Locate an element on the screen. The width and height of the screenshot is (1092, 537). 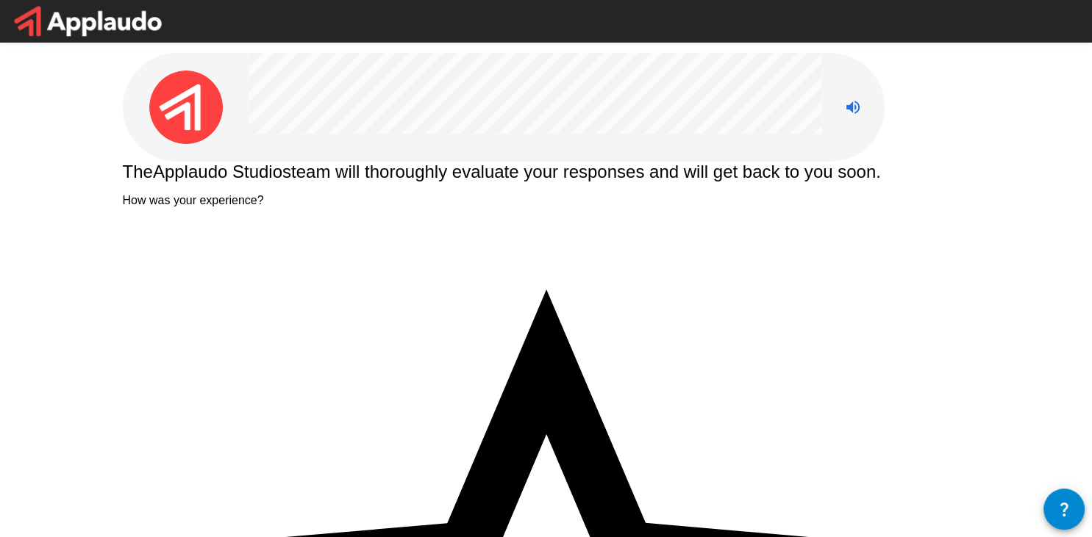
span: team will thoroughly evaluate your responses and will get back to you soon. is located at coordinates (586, 171).